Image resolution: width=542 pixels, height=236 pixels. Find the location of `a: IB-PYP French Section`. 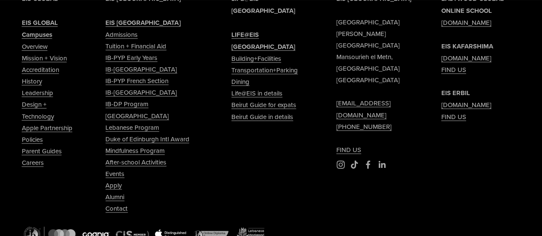

a: IB-PYP French Section is located at coordinates (137, 80).